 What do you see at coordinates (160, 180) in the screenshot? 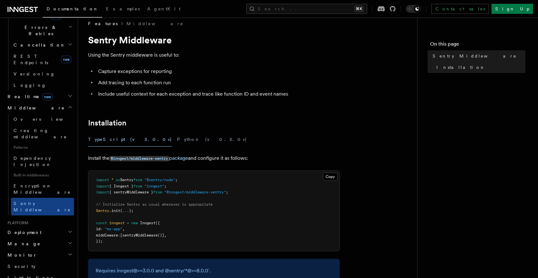
I see `span: "@sentry/node"` at bounding box center [160, 180].